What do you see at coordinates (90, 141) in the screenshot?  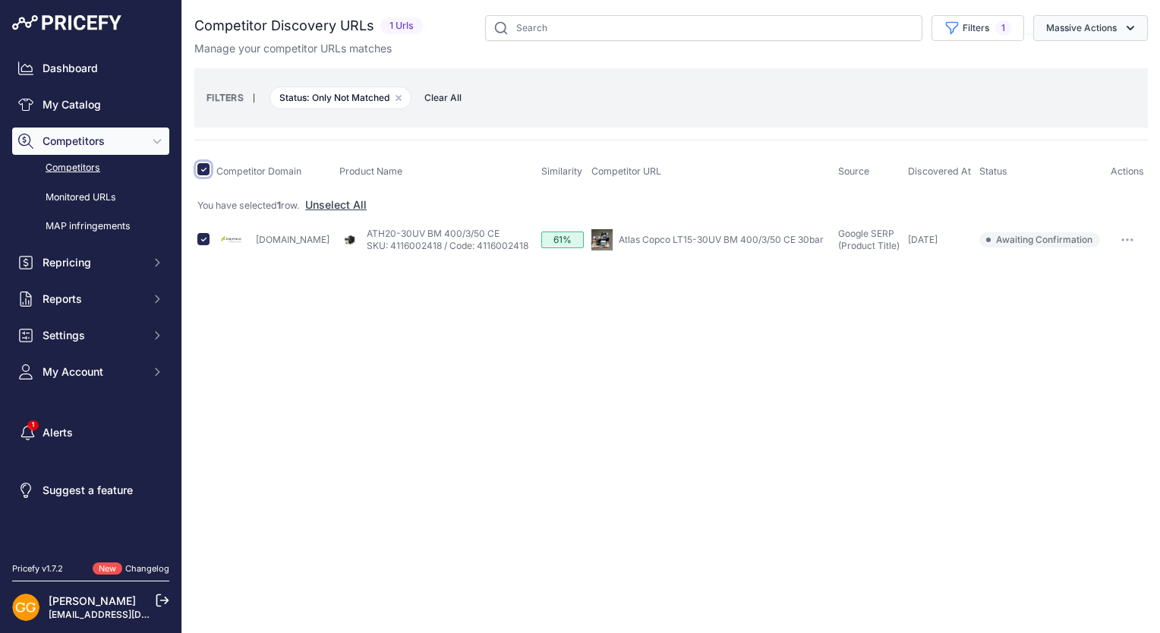 I see `button: Competitors` at bounding box center [90, 141].